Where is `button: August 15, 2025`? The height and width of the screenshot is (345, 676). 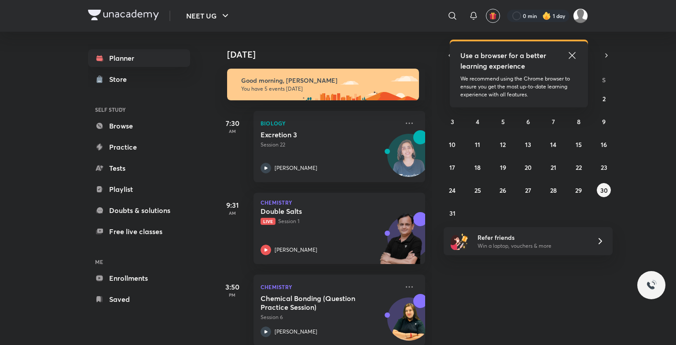 button: August 15, 2025 is located at coordinates (578, 144).